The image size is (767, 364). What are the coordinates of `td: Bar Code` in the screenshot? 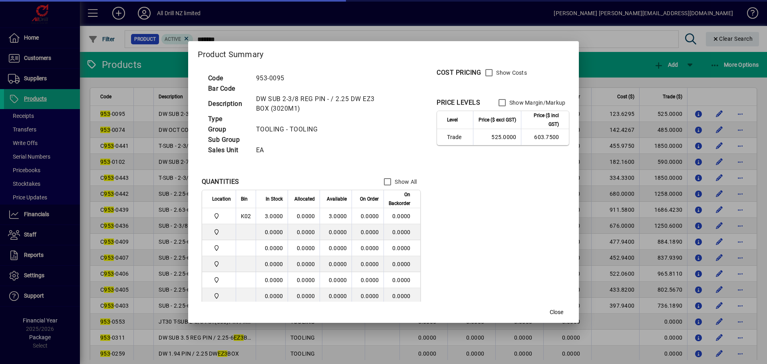 It's located at (228, 89).